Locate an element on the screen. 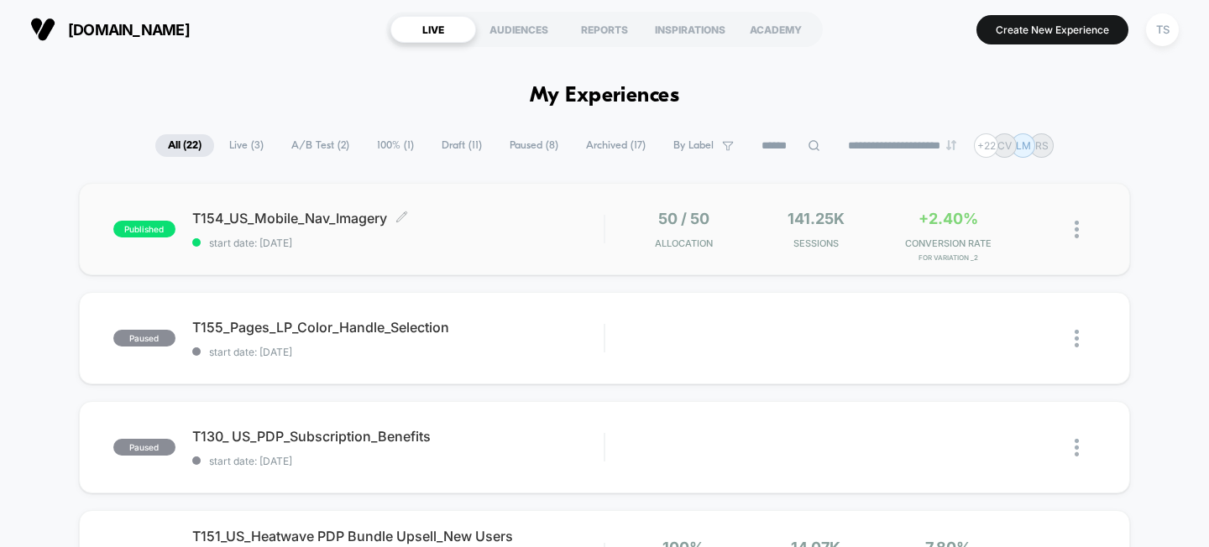 Image resolution: width=1209 pixels, height=547 pixels. span: T130_ US_PDP_Subscription_Benefits is located at coordinates (398, 436).